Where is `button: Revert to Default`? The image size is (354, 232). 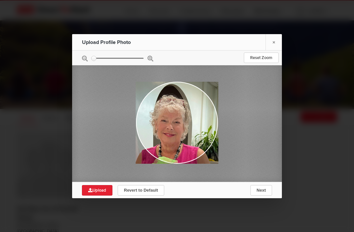 button: Revert to Default is located at coordinates (141, 190).